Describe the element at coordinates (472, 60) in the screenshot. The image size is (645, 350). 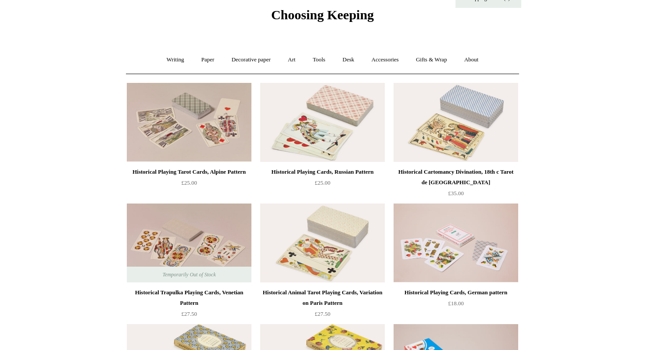
I see `a: About` at that location.